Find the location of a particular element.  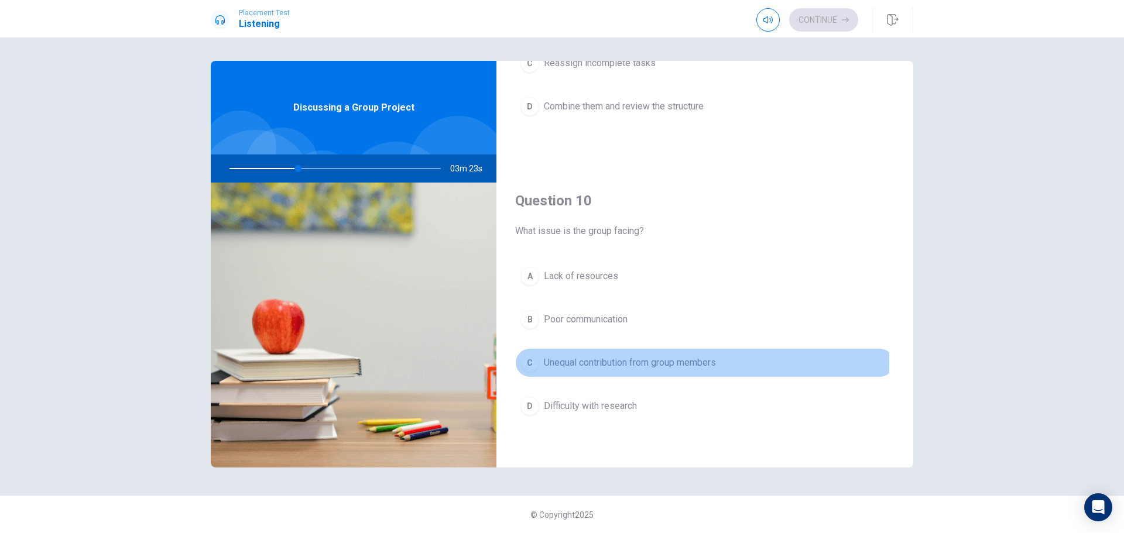

button: CReassign incomplete tasks is located at coordinates (705, 63).